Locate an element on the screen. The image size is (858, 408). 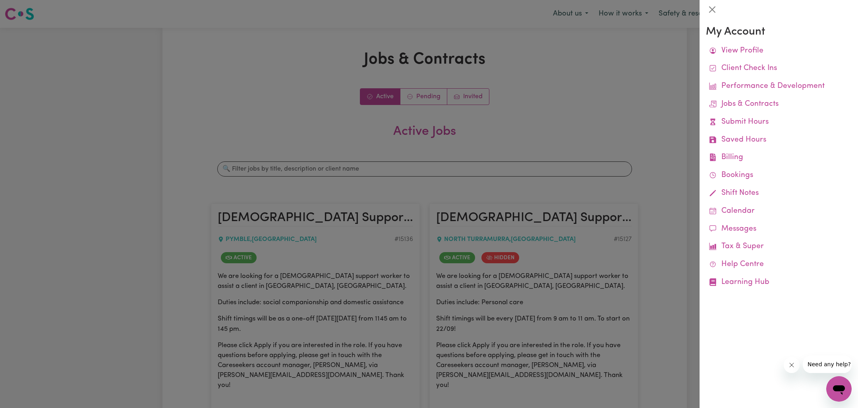
a: Shift Notes is located at coordinates (778, 193).